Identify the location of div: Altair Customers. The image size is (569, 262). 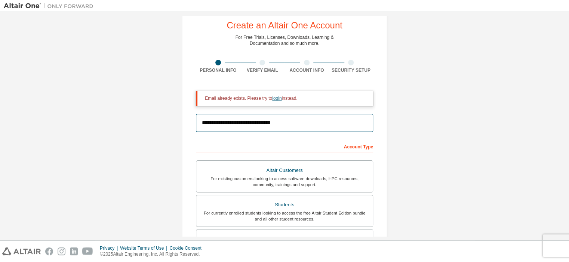
(285, 171).